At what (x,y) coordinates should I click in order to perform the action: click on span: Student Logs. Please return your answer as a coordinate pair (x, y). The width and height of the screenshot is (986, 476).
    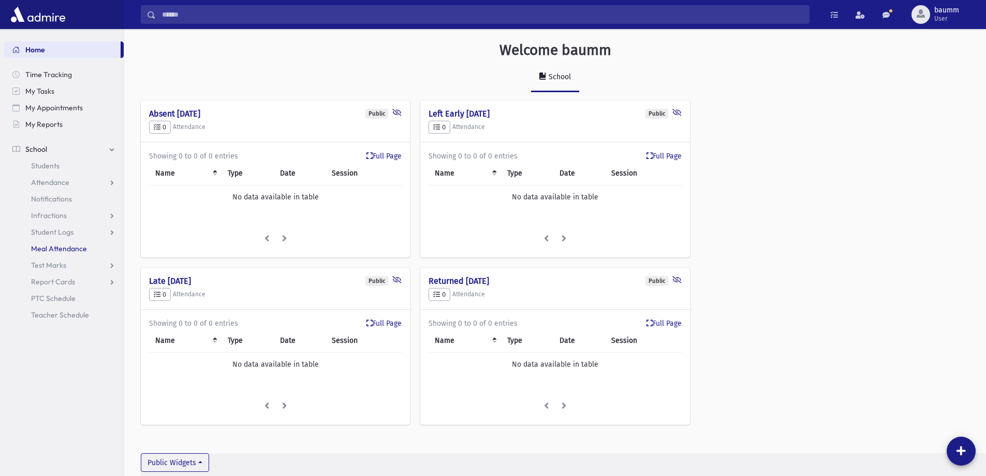
    Looking at the image, I should click on (52, 232).